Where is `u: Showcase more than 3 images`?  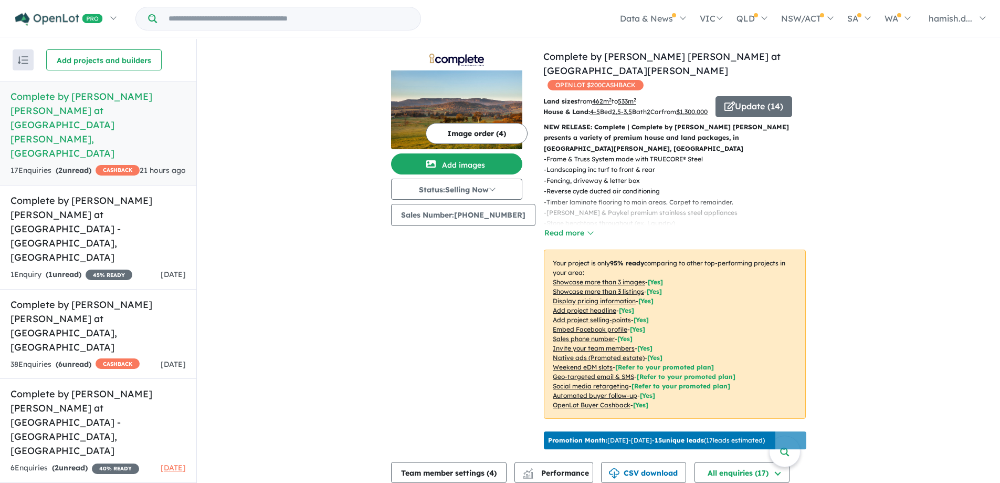
u: Showcase more than 3 images is located at coordinates (599, 281).